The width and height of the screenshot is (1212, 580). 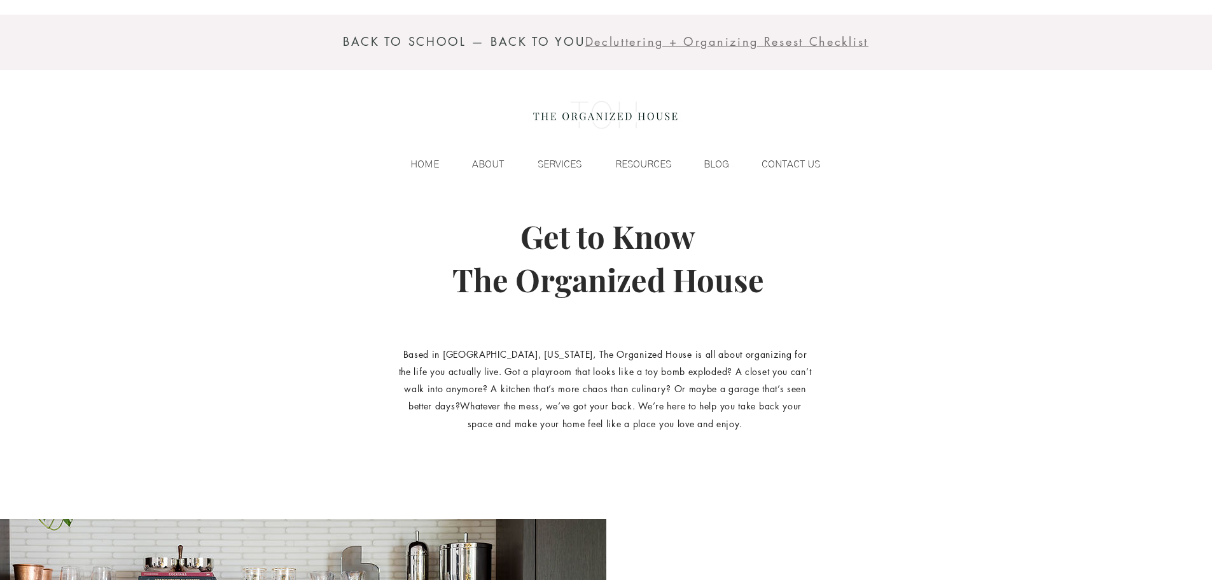 What do you see at coordinates (464, 41) in the screenshot?
I see `span: BACK TO SCHOOL — BACK TO YOU` at bounding box center [464, 41].